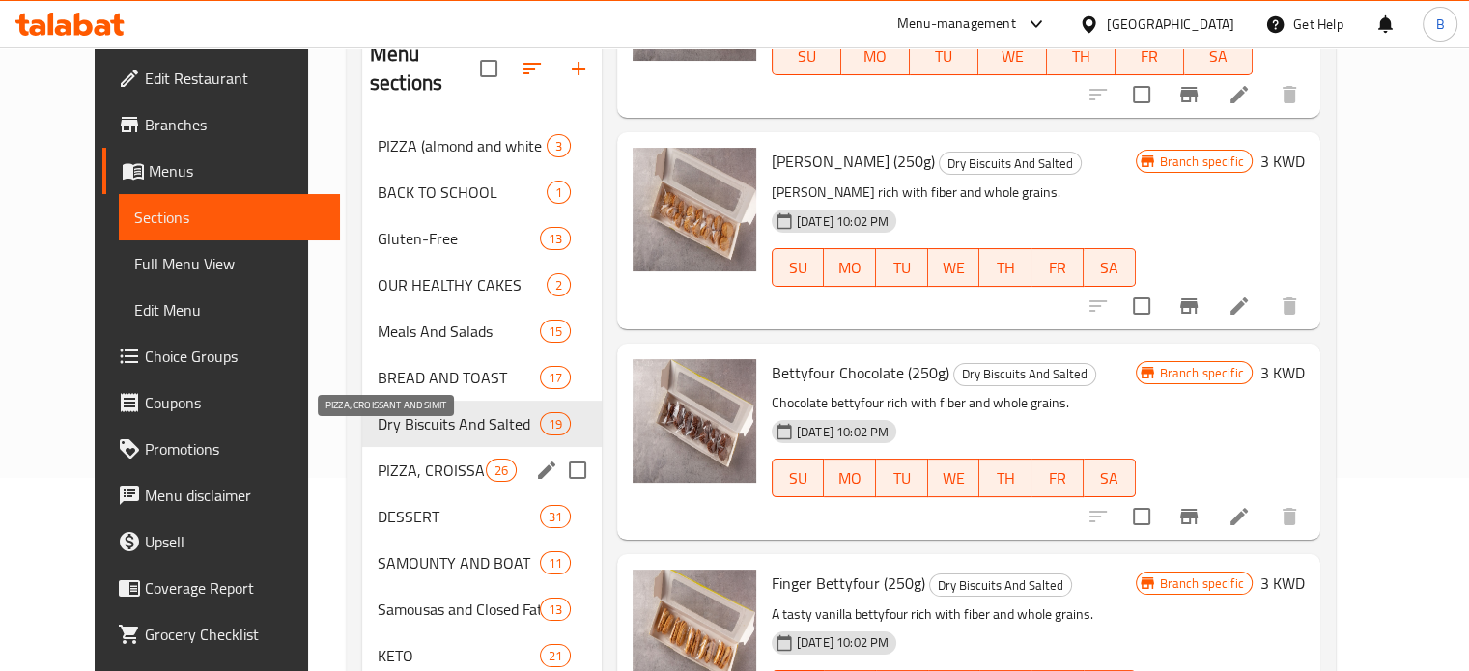 This screenshot has height=671, width=1469. I want to click on div: SAMOUNTY AND BOAT11, so click(482, 563).